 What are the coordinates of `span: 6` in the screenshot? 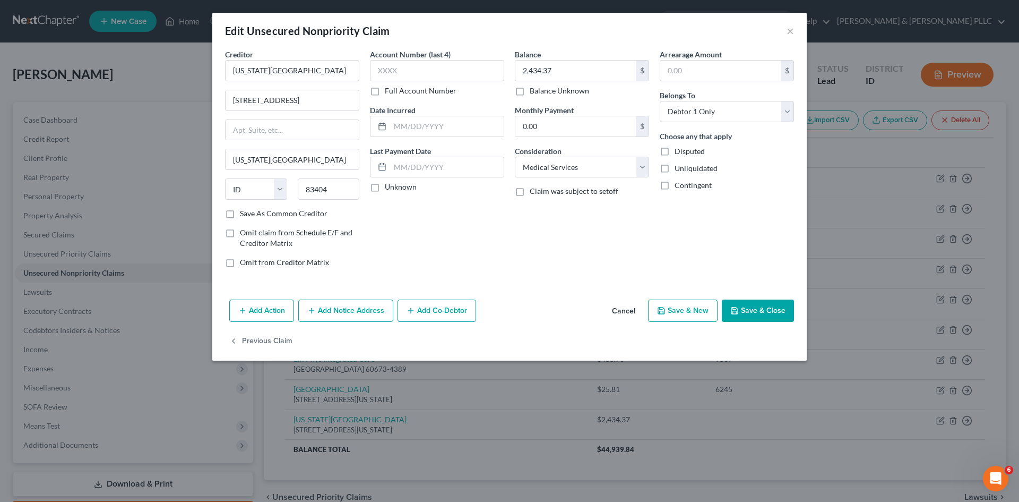 It's located at (1009, 470).